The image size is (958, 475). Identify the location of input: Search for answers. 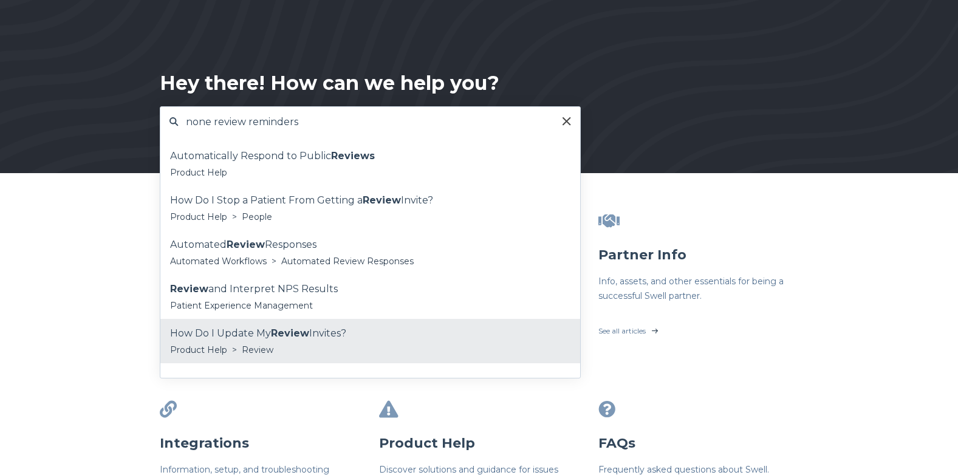
(370, 121).